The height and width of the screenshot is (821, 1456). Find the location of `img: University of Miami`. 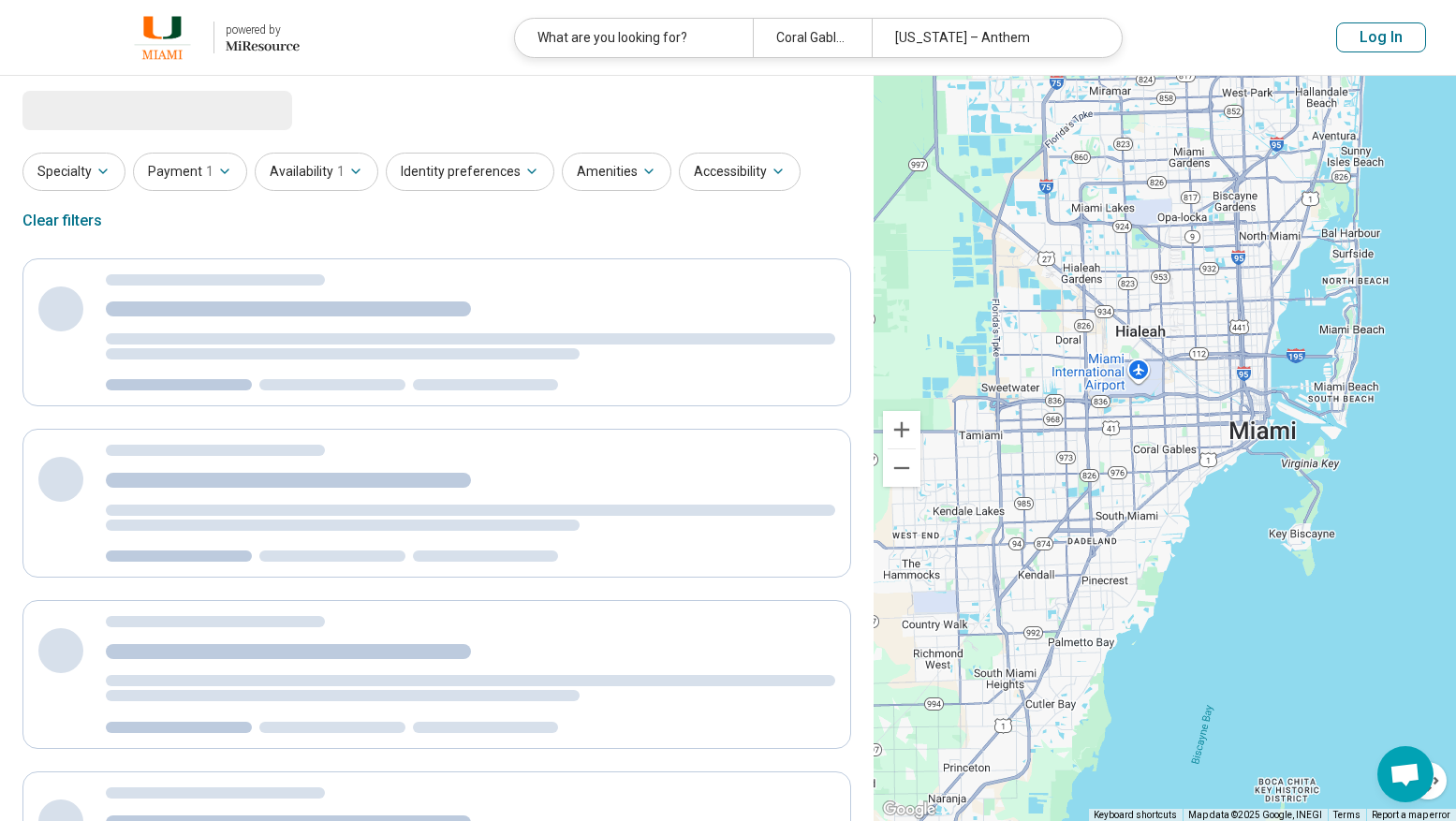

img: University of Miami is located at coordinates (162, 37).